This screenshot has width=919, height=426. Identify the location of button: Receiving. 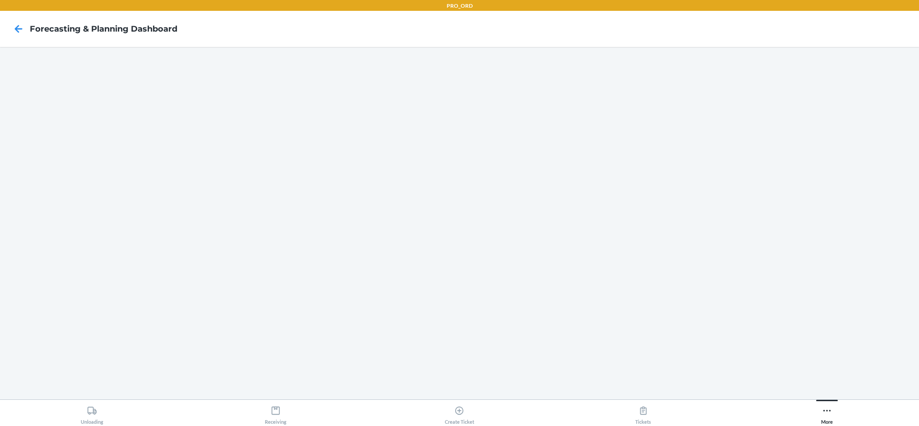
(275, 412).